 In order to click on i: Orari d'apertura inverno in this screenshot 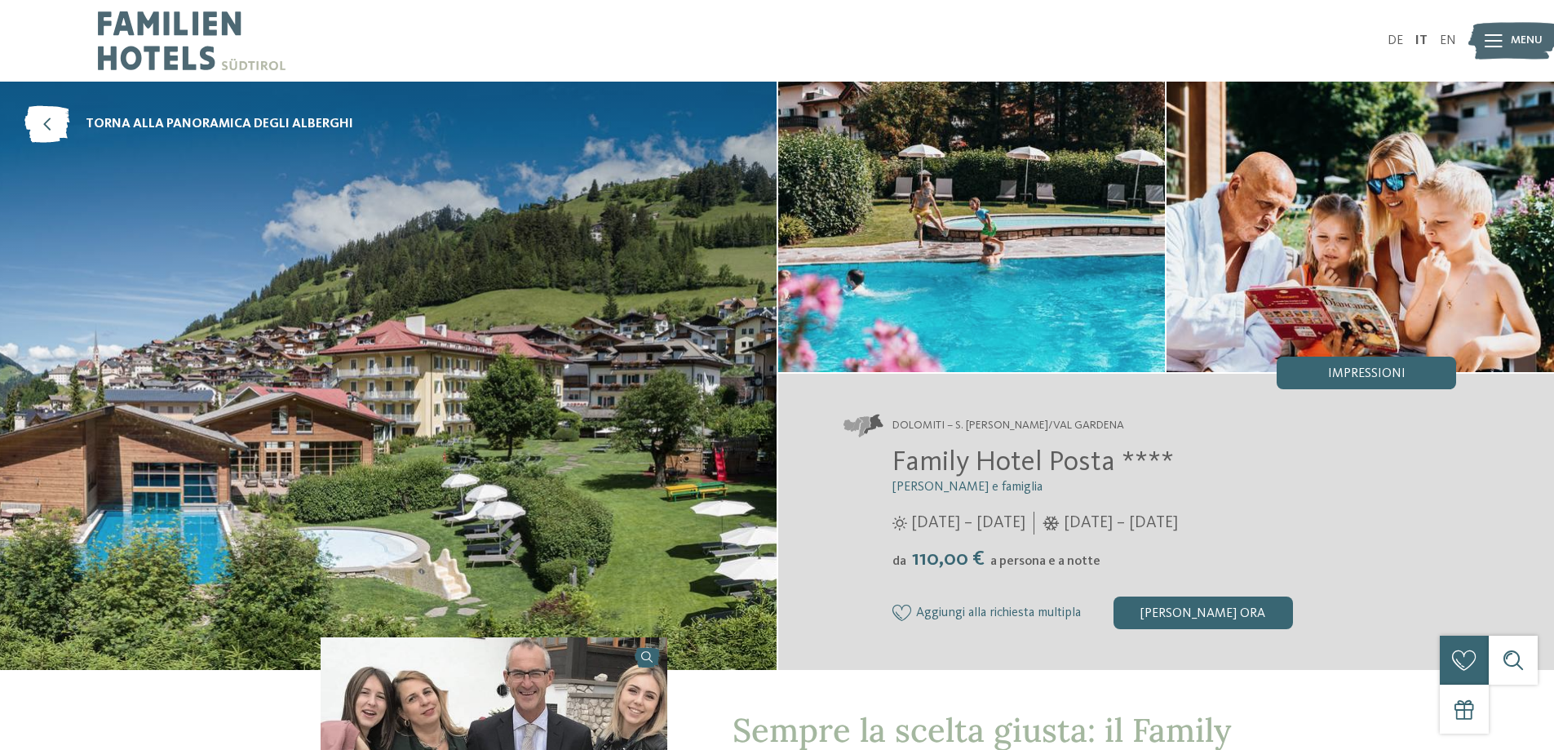, I will do `click(1051, 523)`.